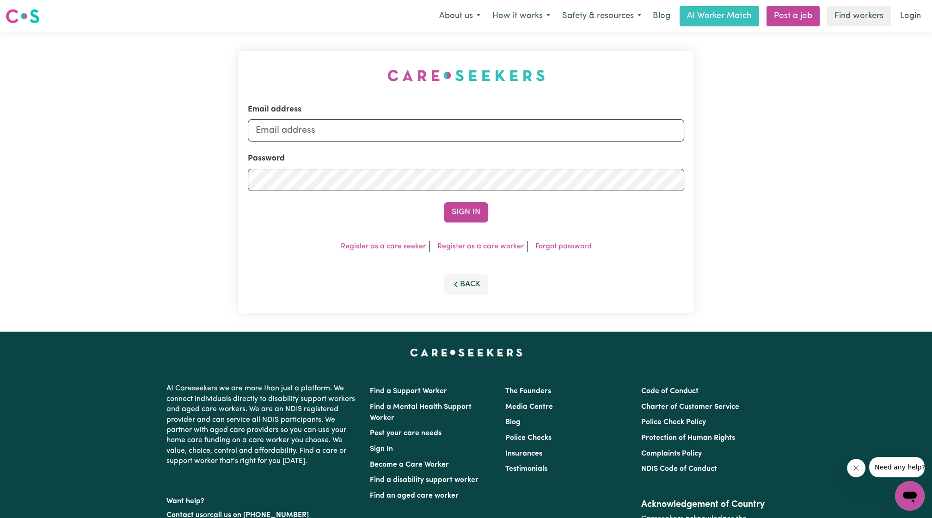 The height and width of the screenshot is (518, 932). What do you see at coordinates (673, 422) in the screenshot?
I see `a: Police Check Policy` at bounding box center [673, 422].